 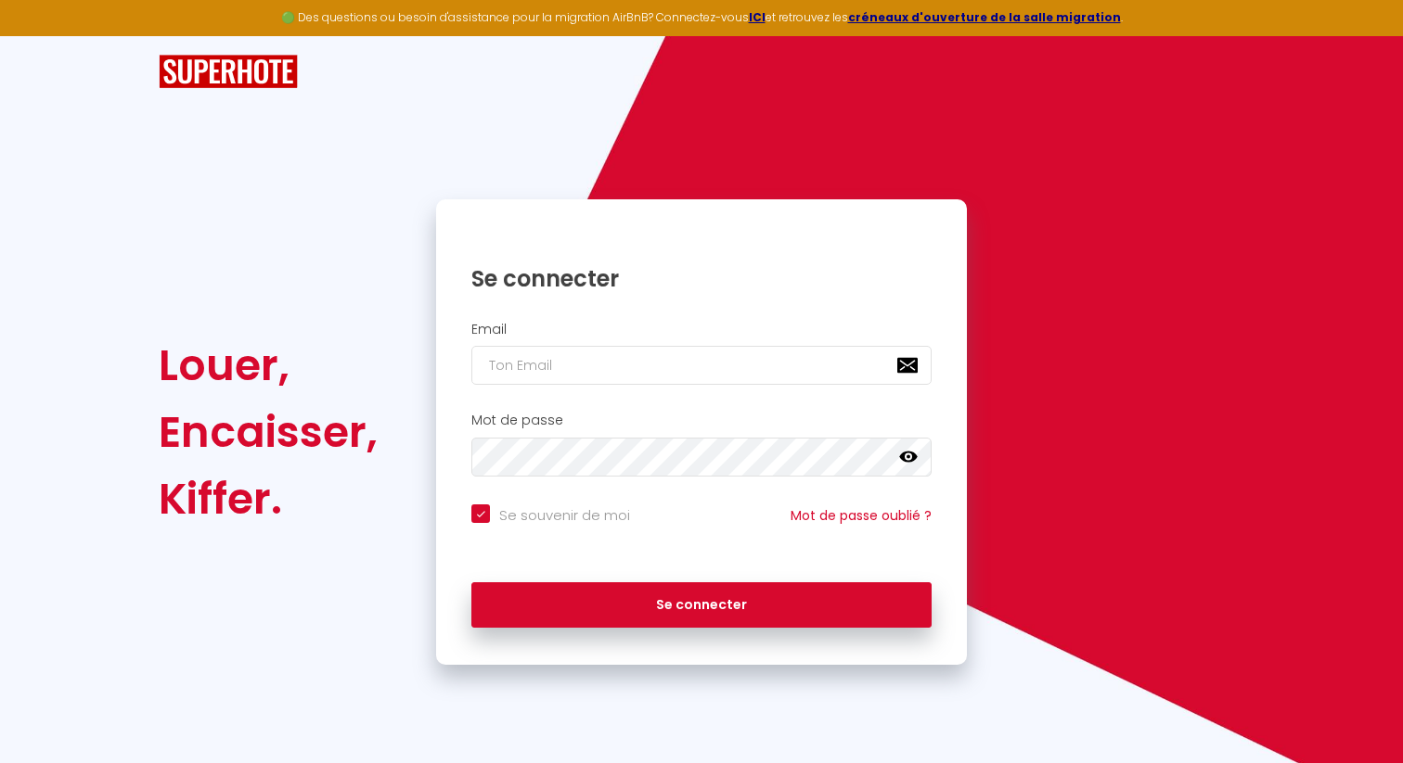 What do you see at coordinates (701, 420) in the screenshot?
I see `h2: Mot de passe` at bounding box center [701, 420].